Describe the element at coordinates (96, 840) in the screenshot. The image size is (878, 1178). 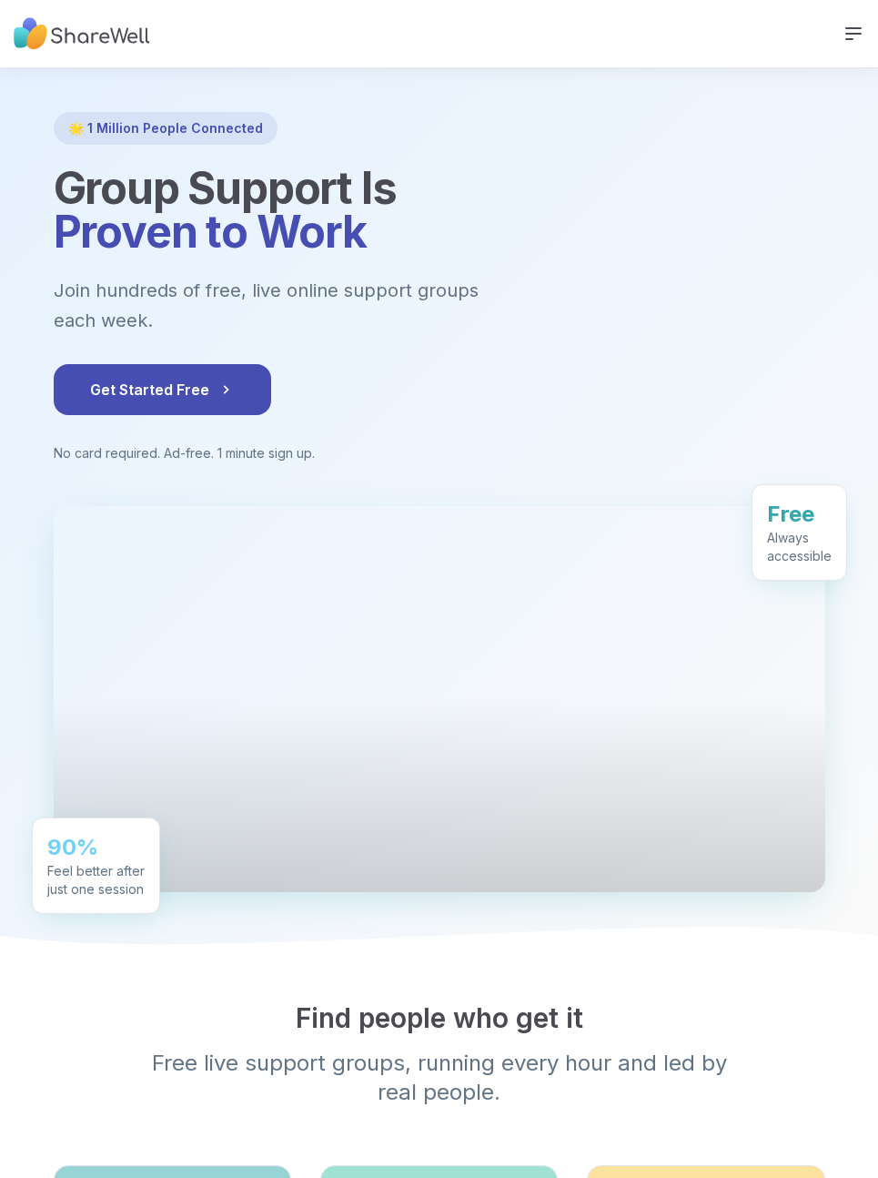
I see `div: 90%` at that location.